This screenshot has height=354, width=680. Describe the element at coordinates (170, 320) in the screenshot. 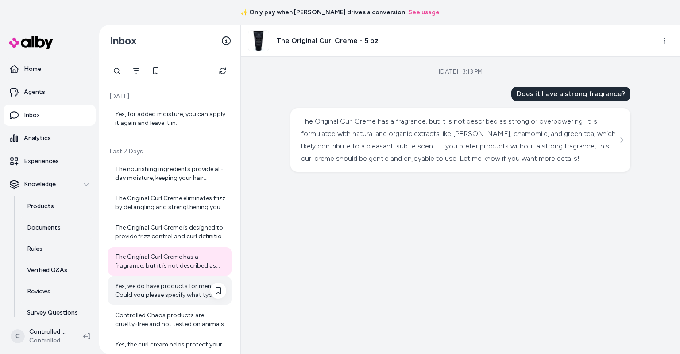

I see `div: Controlled Chaos products are cruelty-free and not tested on animals.` at that location.